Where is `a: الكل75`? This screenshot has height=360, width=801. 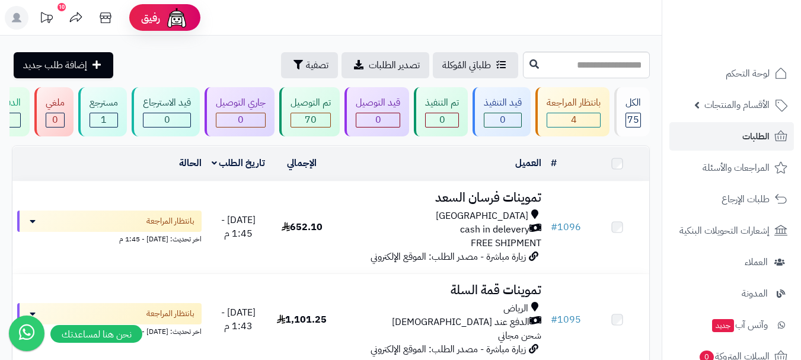 a: الكل75 is located at coordinates (632, 112).